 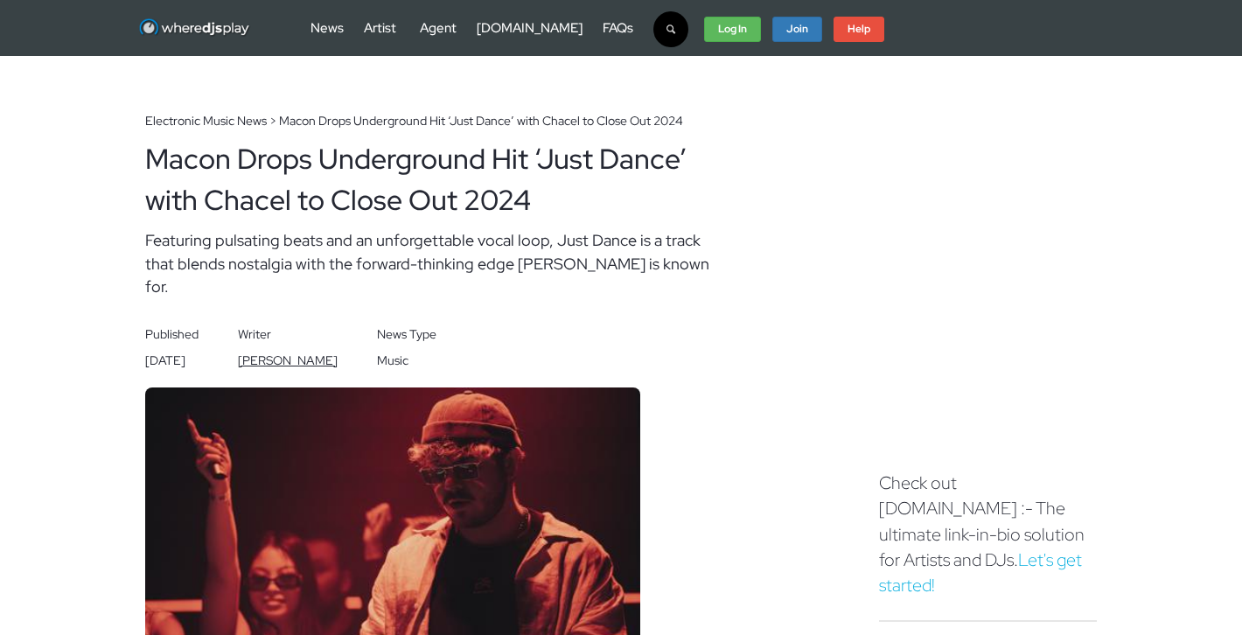 I want to click on img: WhereDJsPlay, so click(x=194, y=28).